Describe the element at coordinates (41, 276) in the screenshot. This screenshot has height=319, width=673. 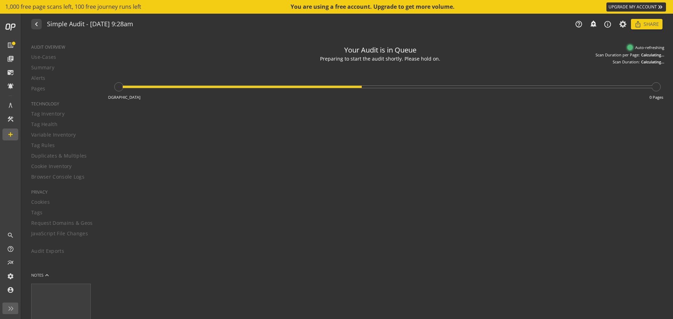
I see `button: NOTES` at that location.